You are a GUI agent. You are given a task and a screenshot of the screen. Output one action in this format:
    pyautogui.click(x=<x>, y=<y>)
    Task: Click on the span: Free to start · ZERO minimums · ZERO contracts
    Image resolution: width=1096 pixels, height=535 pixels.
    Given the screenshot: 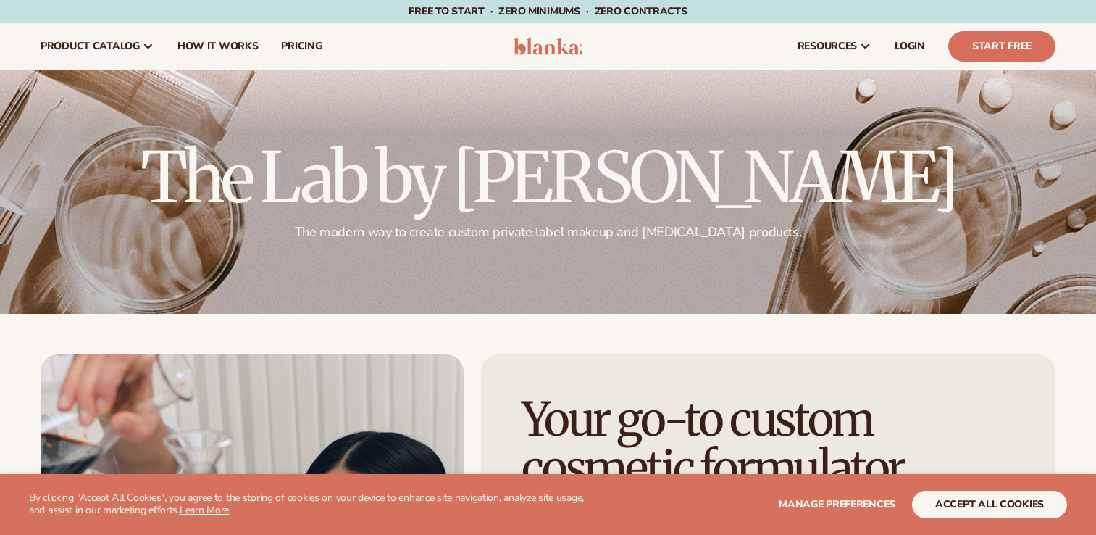 What is the action you would take?
    pyautogui.click(x=548, y=11)
    